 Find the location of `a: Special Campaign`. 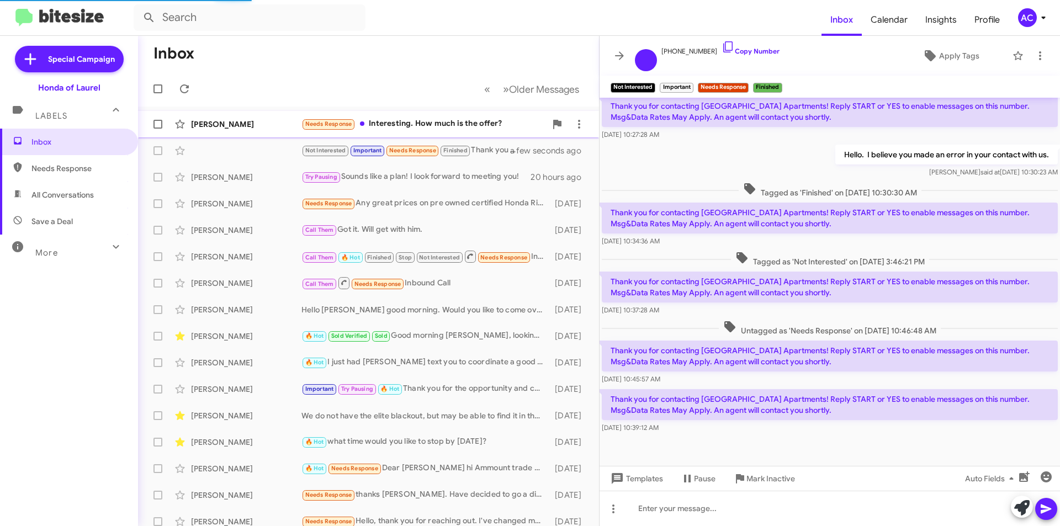

a: Special Campaign is located at coordinates (69, 59).